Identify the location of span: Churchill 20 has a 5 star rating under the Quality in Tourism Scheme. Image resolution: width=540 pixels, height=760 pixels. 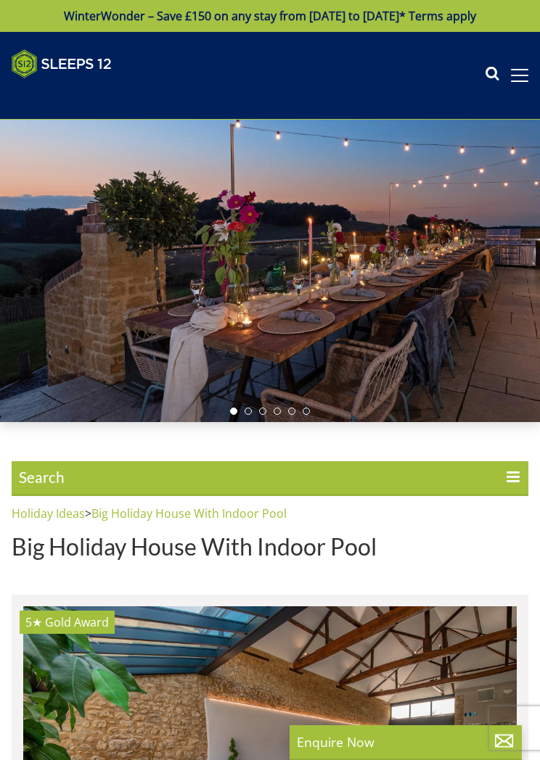
(33, 622).